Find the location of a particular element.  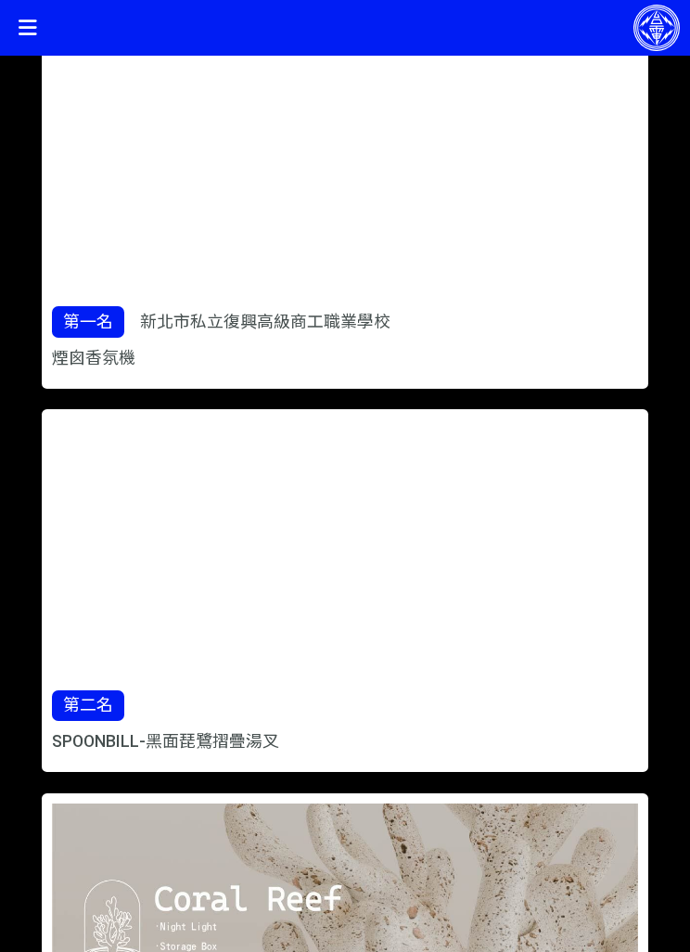

a: 煙囪香氛機 is located at coordinates (345, 166).